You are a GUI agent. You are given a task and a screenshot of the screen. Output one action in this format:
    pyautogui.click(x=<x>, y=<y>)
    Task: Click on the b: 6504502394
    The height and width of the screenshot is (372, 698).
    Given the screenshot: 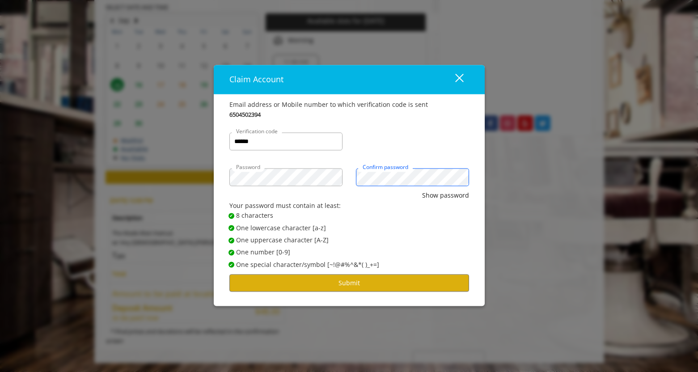 What is the action you would take?
    pyautogui.click(x=245, y=114)
    